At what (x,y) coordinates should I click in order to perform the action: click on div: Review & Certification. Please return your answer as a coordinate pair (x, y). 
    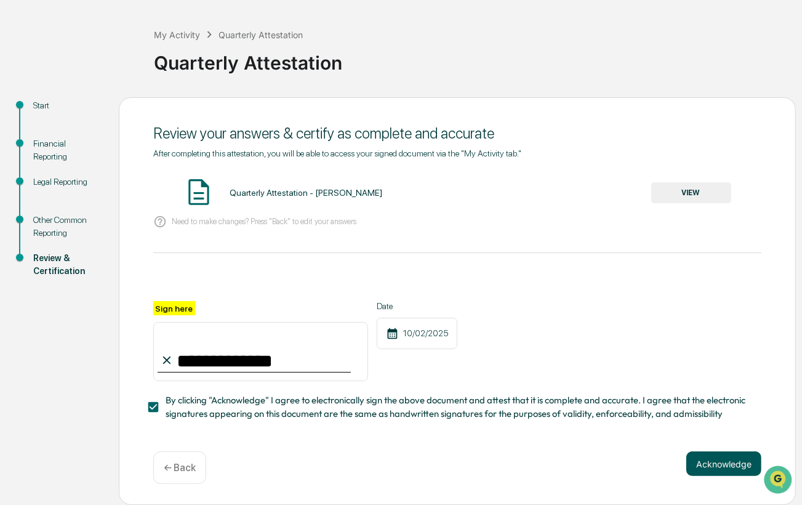
    Looking at the image, I should click on (66, 265).